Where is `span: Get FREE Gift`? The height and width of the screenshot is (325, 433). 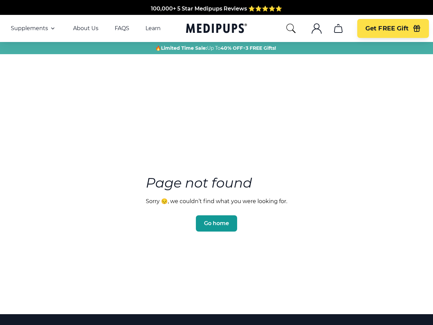 span: Get FREE Gift is located at coordinates (387, 28).